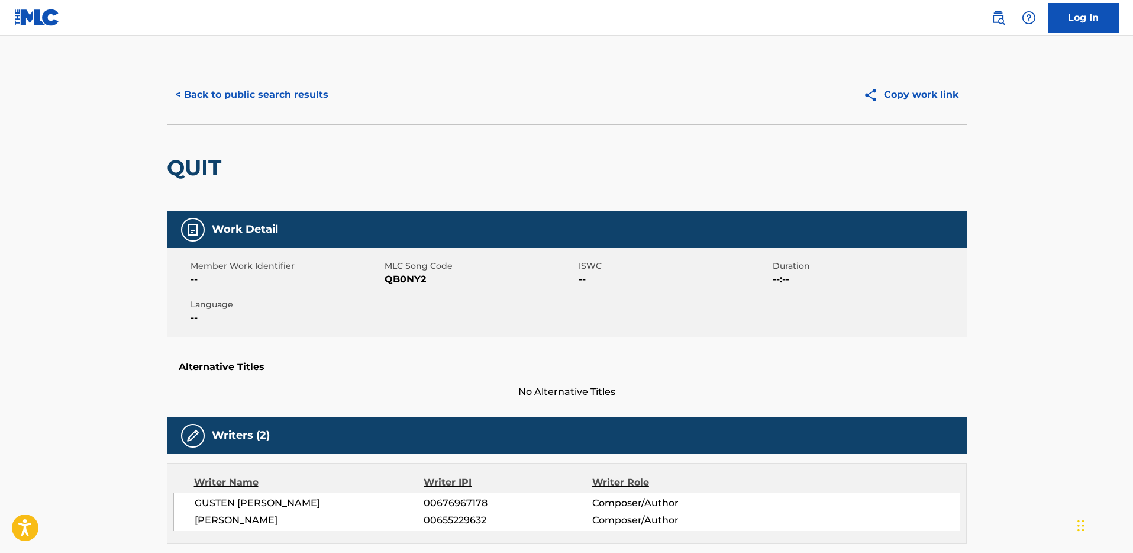 Image resolution: width=1133 pixels, height=553 pixels. Describe the element at coordinates (998, 18) in the screenshot. I see `a: Public Search` at that location.